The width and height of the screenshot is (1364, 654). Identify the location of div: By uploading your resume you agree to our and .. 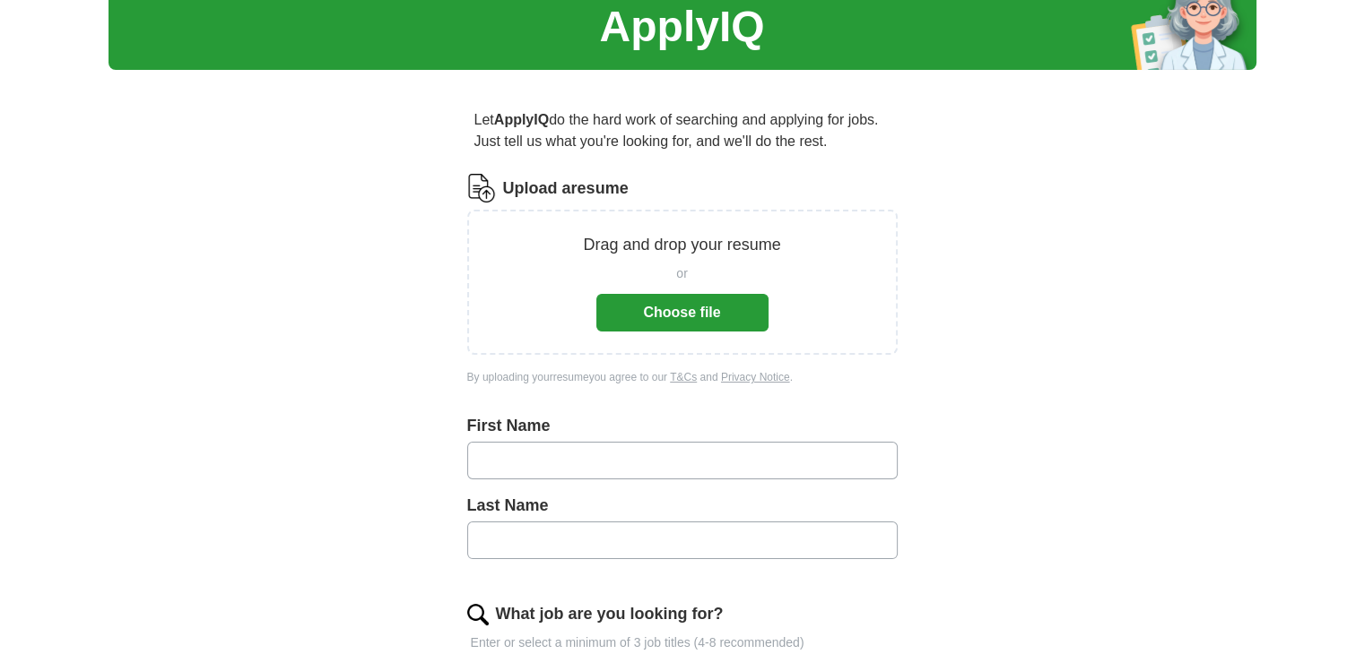
(682, 377).